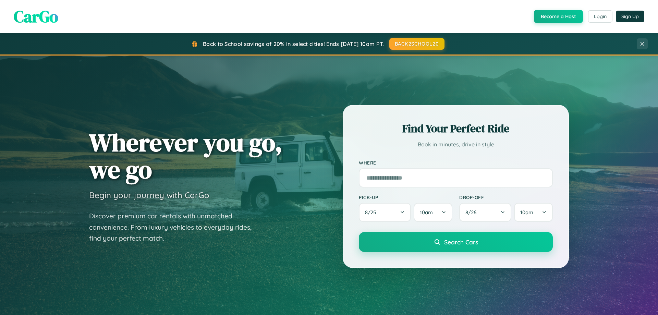 Image resolution: width=658 pixels, height=315 pixels. I want to click on label: Pick-up, so click(406, 197).